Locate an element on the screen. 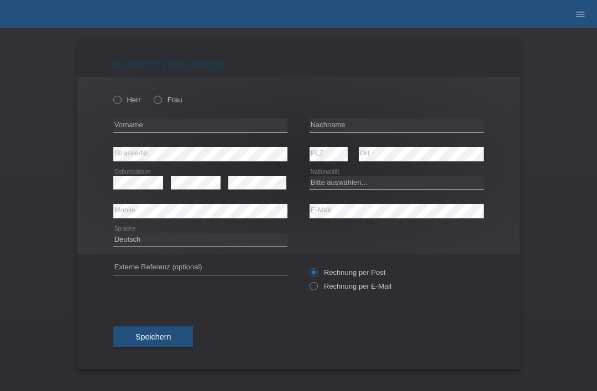 Image resolution: width=597 pixels, height=391 pixels. input: Rechnung per E-Mail is located at coordinates (313, 289).